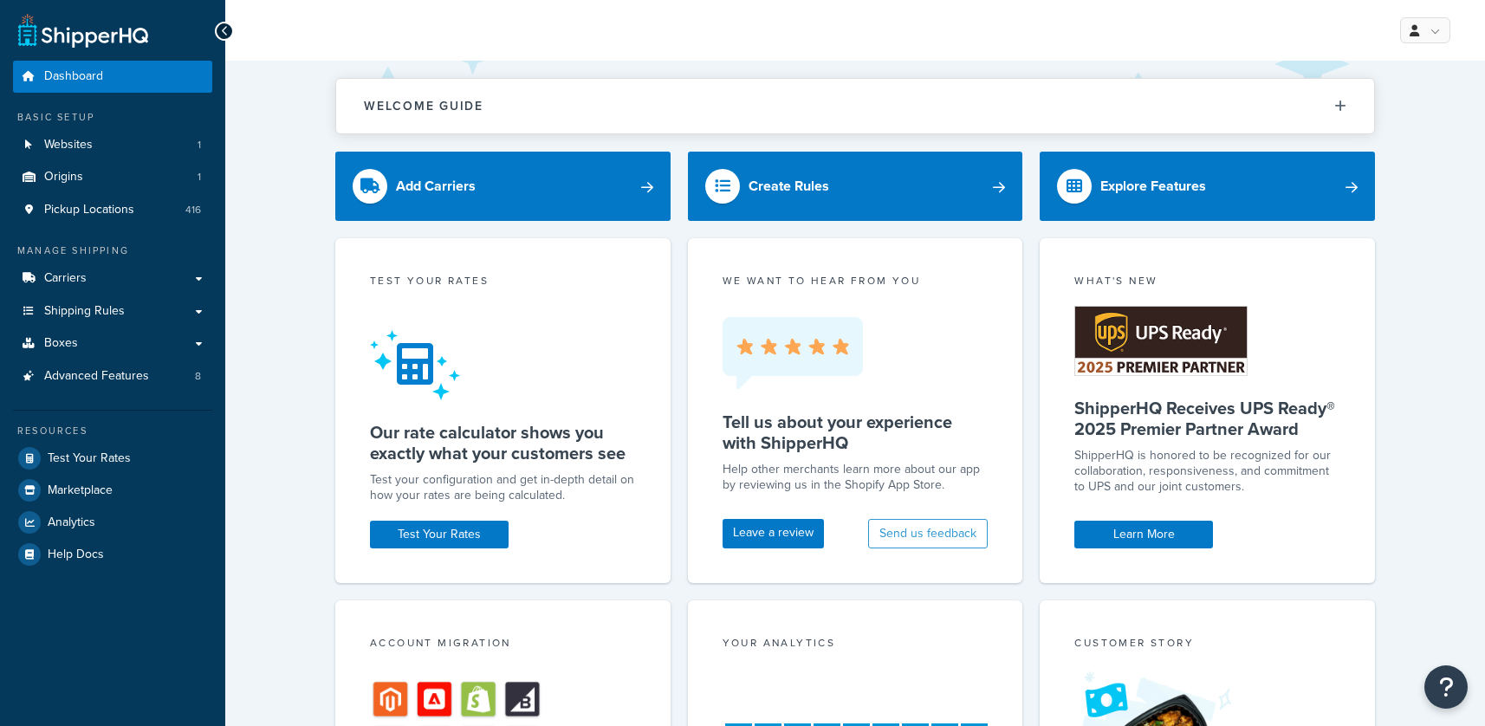  What do you see at coordinates (113, 278) in the screenshot?
I see `li: Carriers` at bounding box center [113, 278].